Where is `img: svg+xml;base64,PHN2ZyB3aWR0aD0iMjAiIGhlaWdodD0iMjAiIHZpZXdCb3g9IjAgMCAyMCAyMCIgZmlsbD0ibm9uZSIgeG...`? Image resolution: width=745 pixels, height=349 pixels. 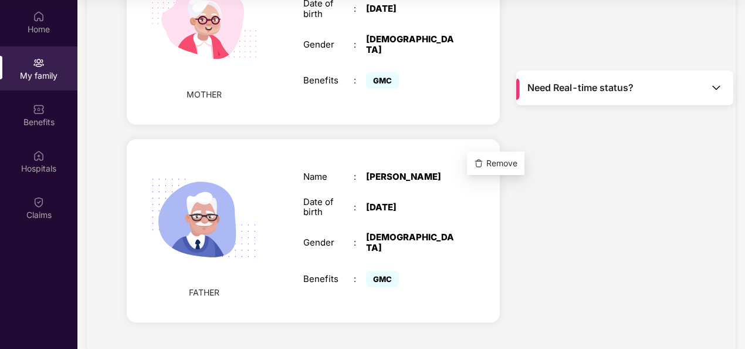 img: svg+xml;base64,PHN2ZyB3aWR0aD0iMjAiIGhlaWdodD0iMjAiIHZpZXdCb3g9IjAgMCAyMCAyMCIgZmlsbD0ibm9uZSIgeG... is located at coordinates (39, 63).